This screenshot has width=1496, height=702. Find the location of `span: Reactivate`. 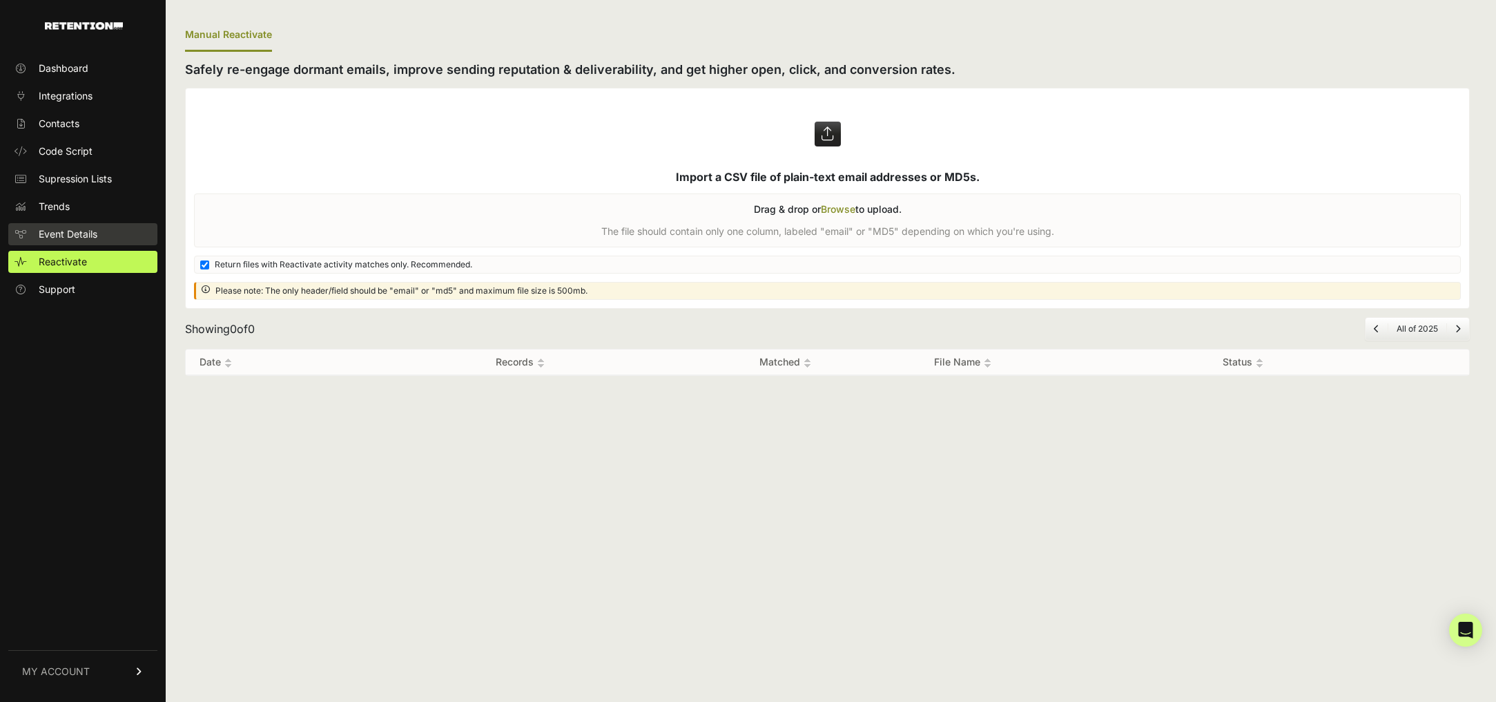

span: Reactivate is located at coordinates (63, 262).